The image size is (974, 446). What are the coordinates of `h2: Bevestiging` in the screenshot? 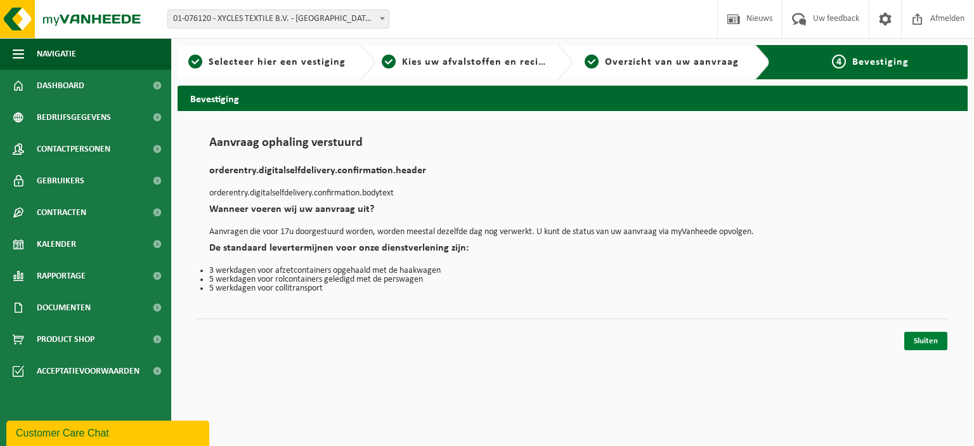 It's located at (573, 98).